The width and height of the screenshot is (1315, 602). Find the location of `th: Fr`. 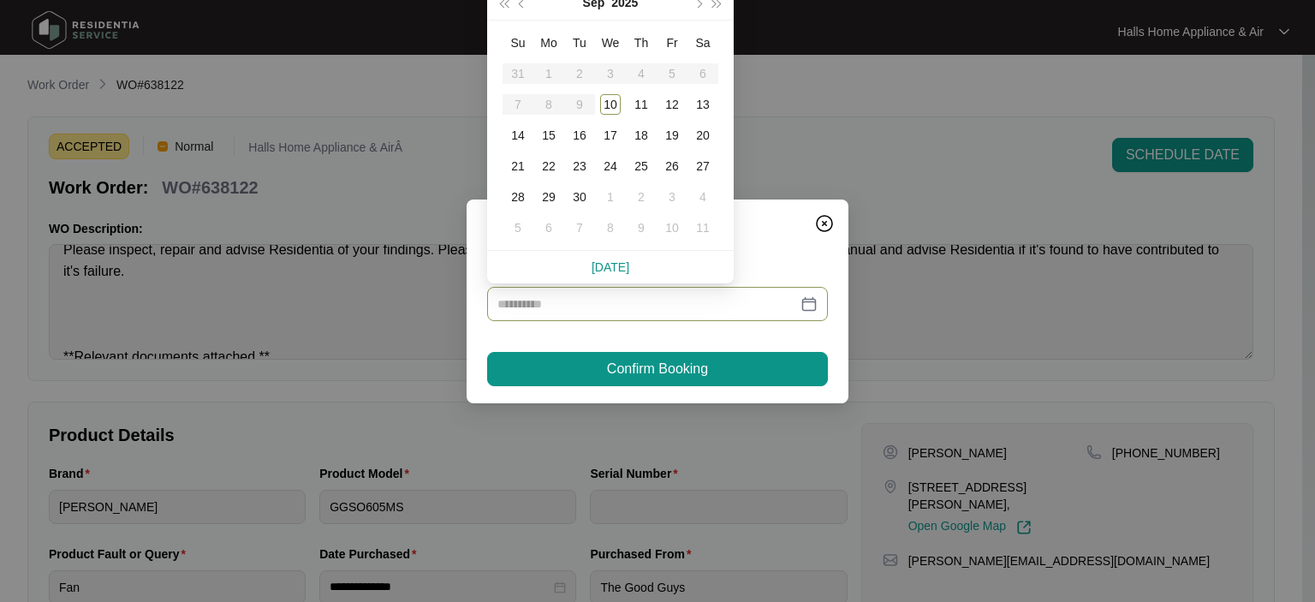

th: Fr is located at coordinates (672, 43).